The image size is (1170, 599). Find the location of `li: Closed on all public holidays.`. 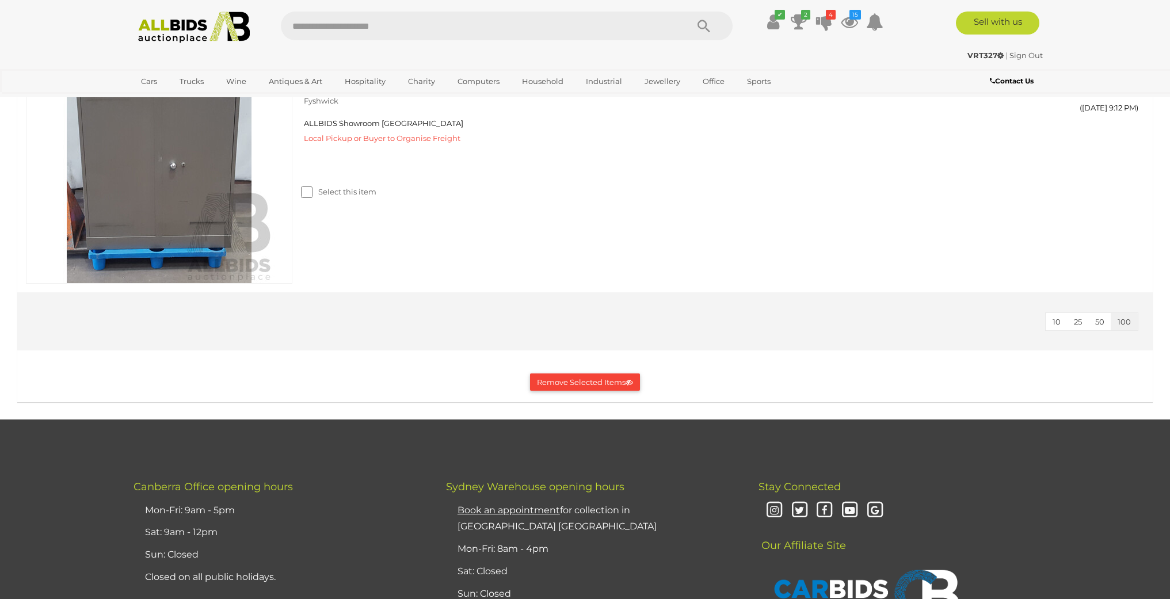

li: Closed on all public holidays. is located at coordinates (280, 577).